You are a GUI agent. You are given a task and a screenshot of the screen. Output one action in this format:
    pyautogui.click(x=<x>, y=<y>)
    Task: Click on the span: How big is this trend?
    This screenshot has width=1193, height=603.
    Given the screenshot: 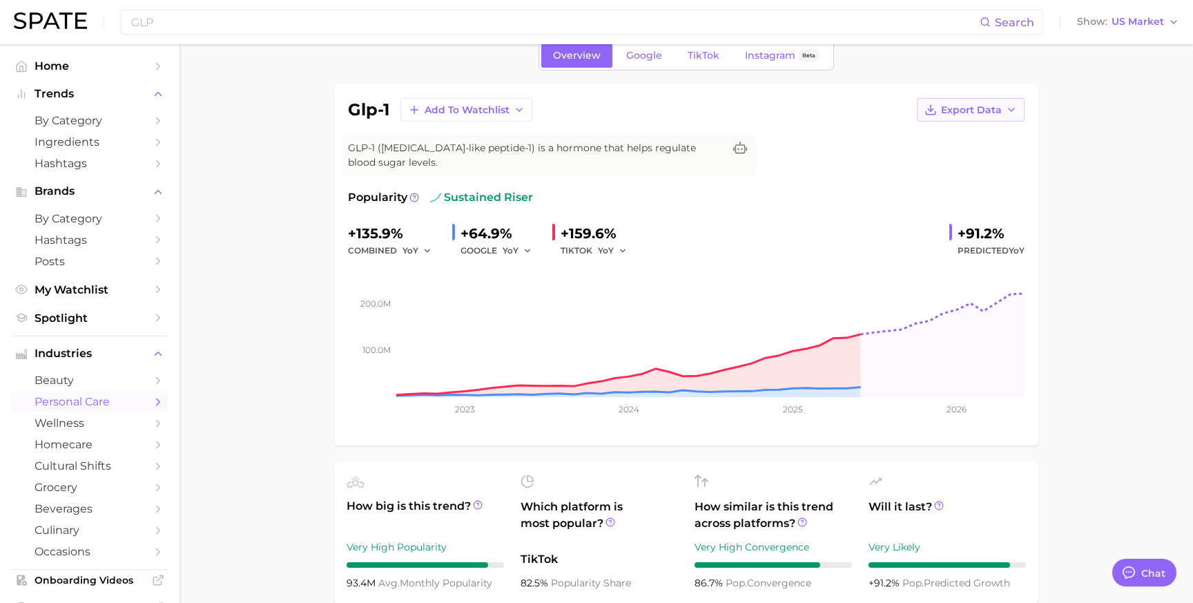 What is the action you would take?
    pyautogui.click(x=425, y=514)
    